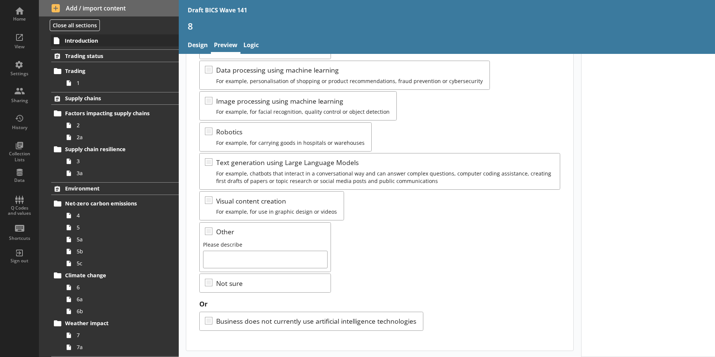 This screenshot has height=357, width=715. I want to click on a: Climate change, so click(115, 275).